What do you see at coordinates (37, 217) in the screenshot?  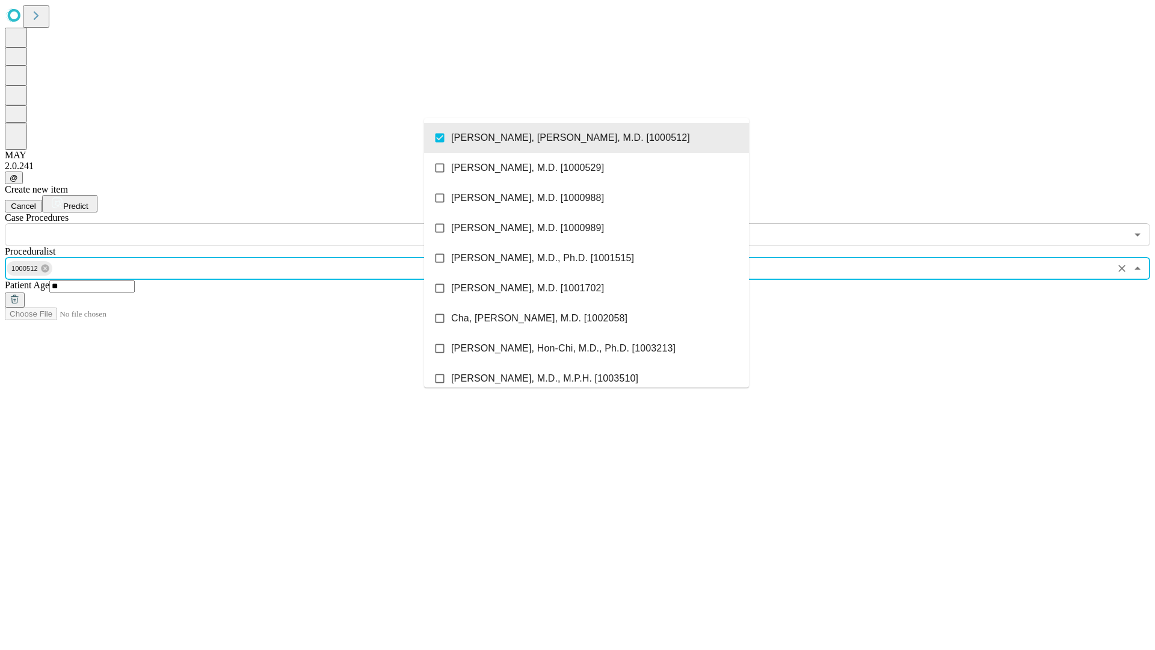 I see `span: Scheduled Procedure` at bounding box center [37, 217].